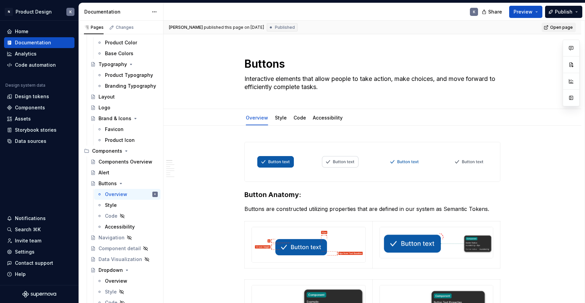  What do you see at coordinates (120, 140) in the screenshot?
I see `div: Product Icon` at bounding box center [120, 140].